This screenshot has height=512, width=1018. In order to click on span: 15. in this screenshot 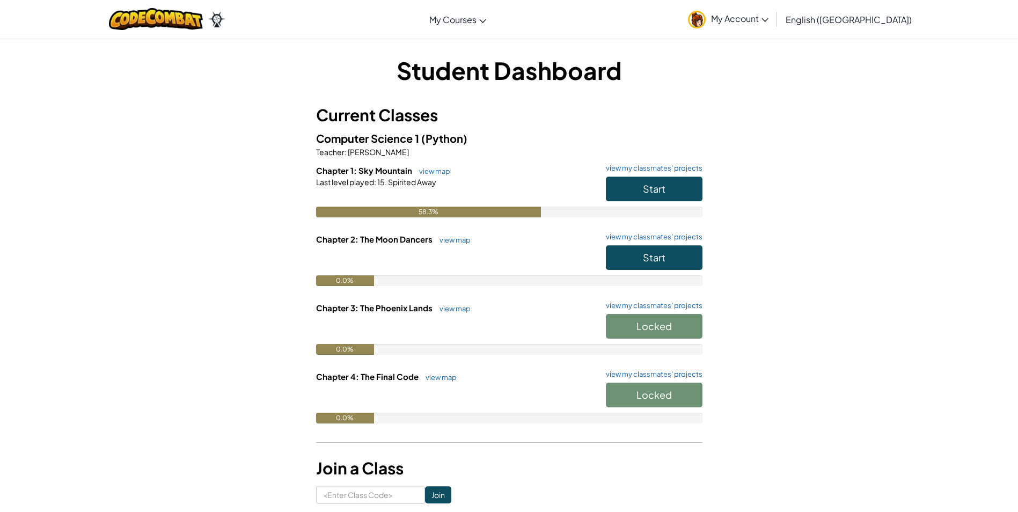, I will do `click(382, 182)`.